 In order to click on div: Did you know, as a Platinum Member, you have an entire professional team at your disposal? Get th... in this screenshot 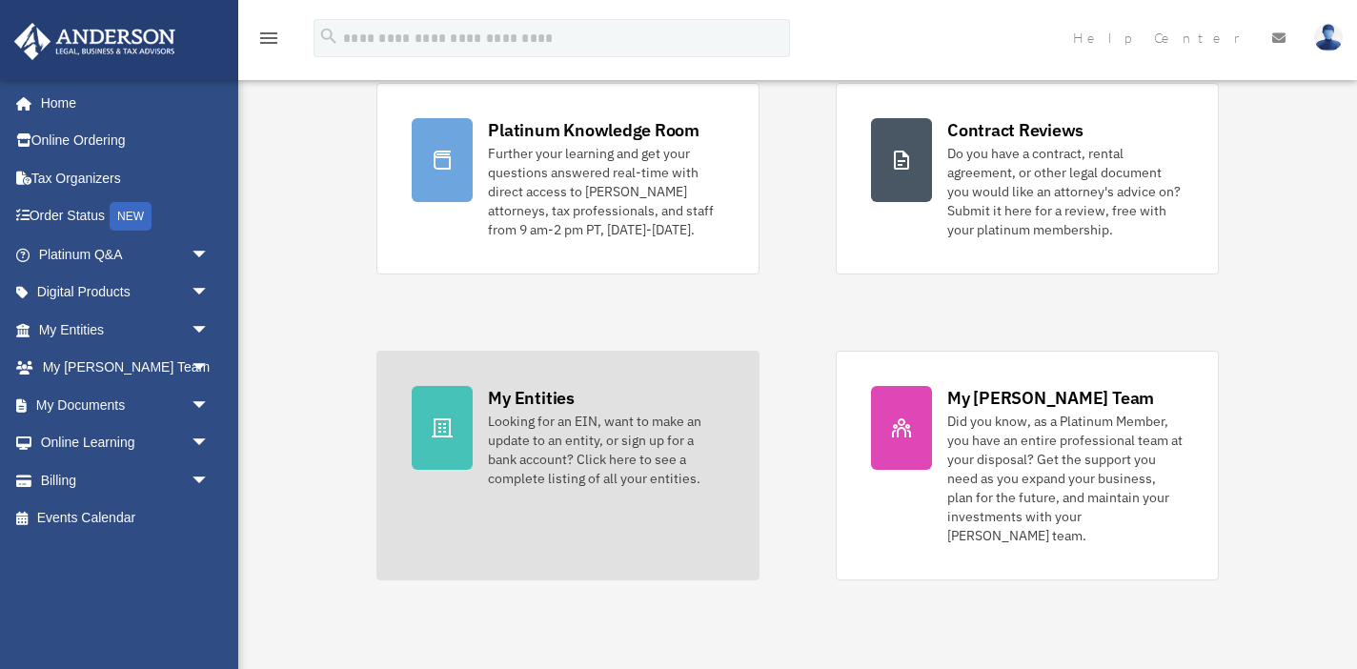, I will do `click(1065, 478)`.